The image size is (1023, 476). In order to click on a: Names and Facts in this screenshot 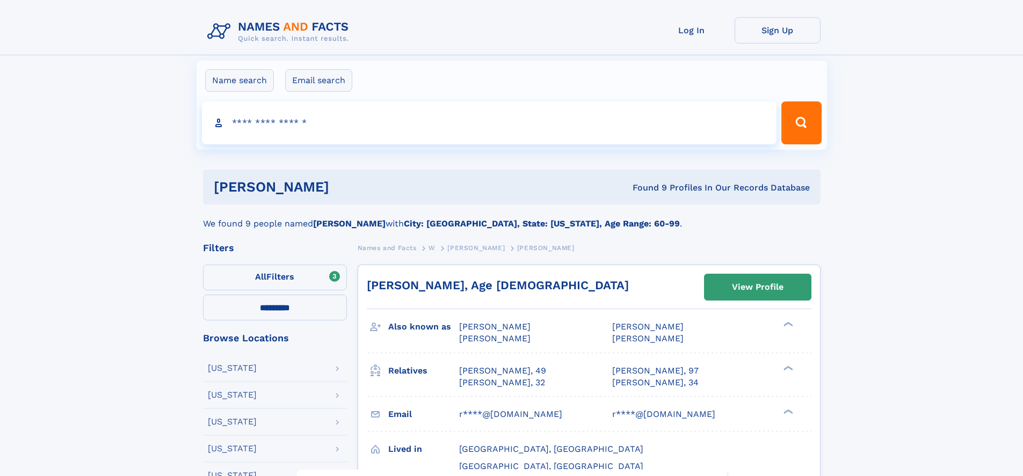, I will do `click(387, 248)`.